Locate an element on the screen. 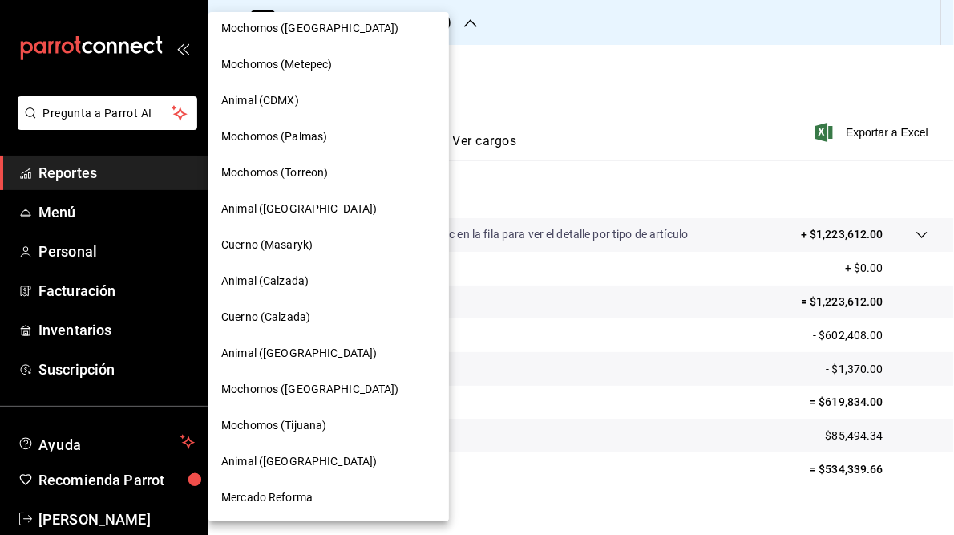 The image size is (954, 535). span: Mochomos (Torreon) is located at coordinates (274, 172).